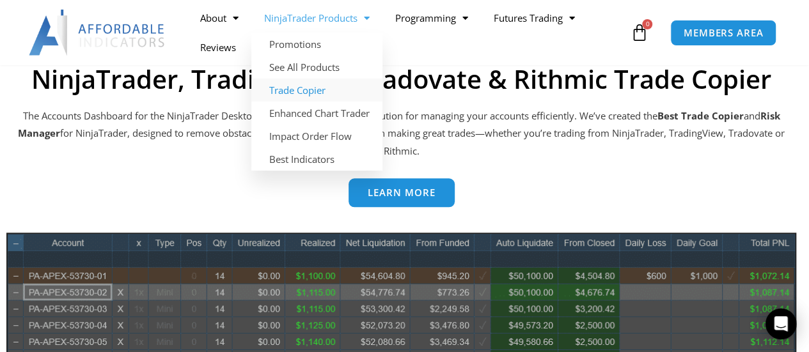 The width and height of the screenshot is (809, 352). I want to click on h2: NinjaTrader, TradingView, Tradovate & Rithmic Trade Copier, so click(401, 79).